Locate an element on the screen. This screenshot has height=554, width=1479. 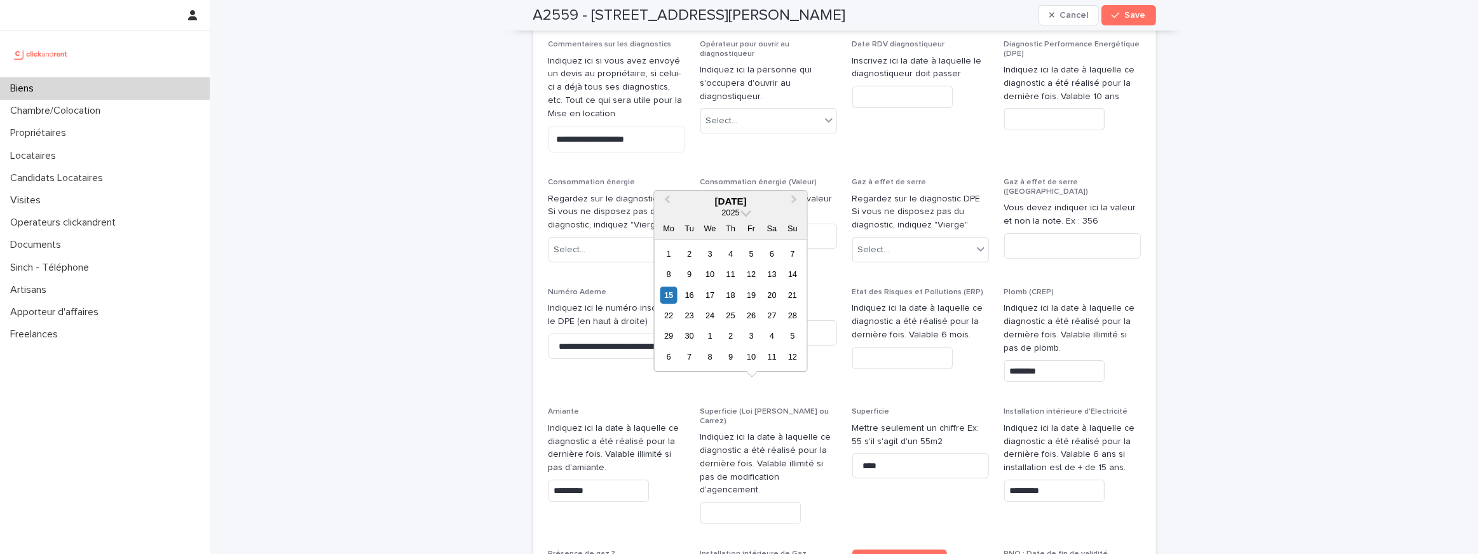
span: Date RDV diagnostiqueur is located at coordinates (899, 44).